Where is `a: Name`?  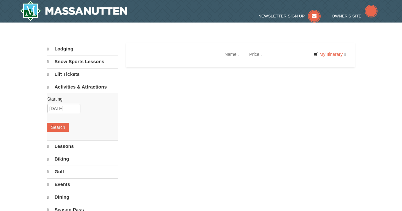
a: Name is located at coordinates (232, 54).